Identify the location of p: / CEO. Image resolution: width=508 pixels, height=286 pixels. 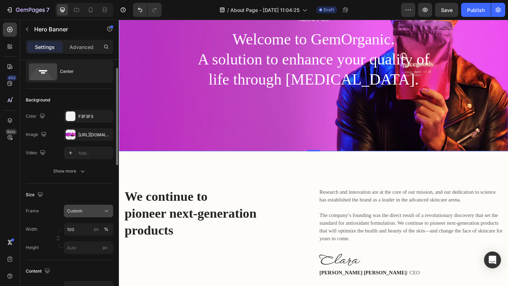
(317, 275).